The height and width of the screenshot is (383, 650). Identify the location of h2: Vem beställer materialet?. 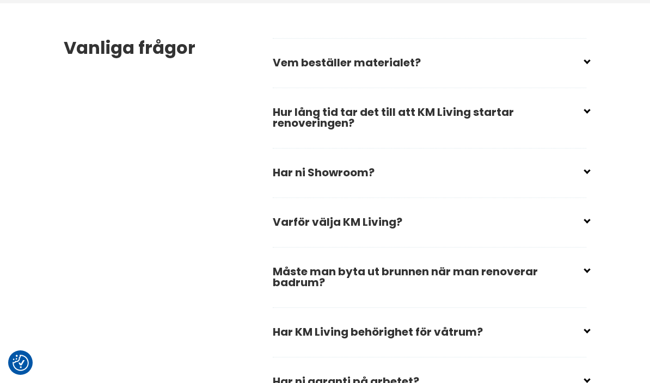
(429, 67).